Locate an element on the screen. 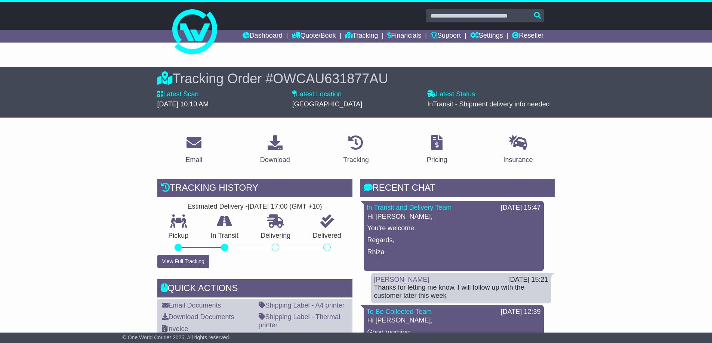 The width and height of the screenshot is (712, 343). a: To Be Collected Team is located at coordinates (399, 312).